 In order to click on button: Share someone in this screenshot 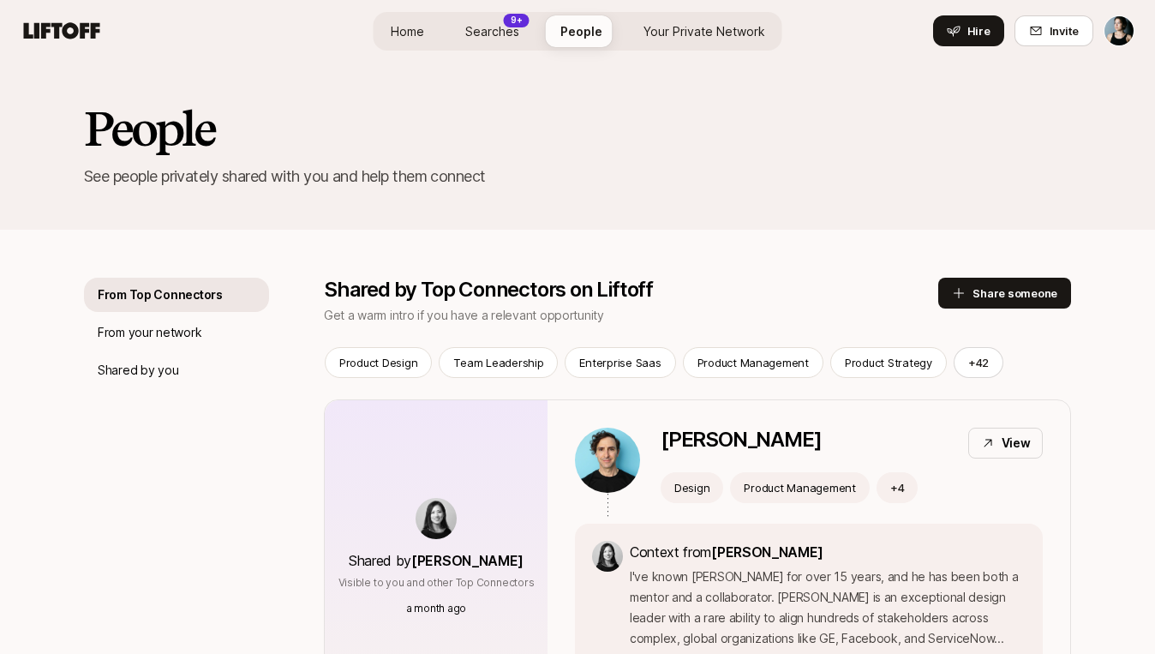, I will do `click(1004, 293)`.